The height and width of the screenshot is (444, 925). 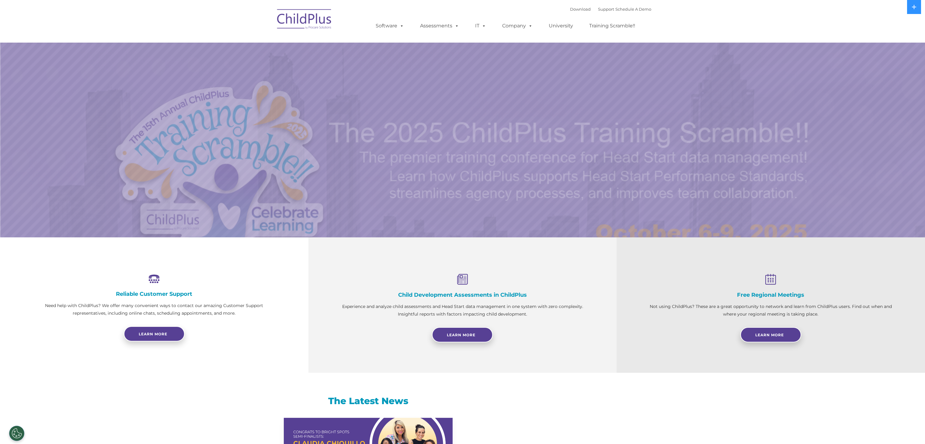 I want to click on a: Support, so click(x=606, y=9).